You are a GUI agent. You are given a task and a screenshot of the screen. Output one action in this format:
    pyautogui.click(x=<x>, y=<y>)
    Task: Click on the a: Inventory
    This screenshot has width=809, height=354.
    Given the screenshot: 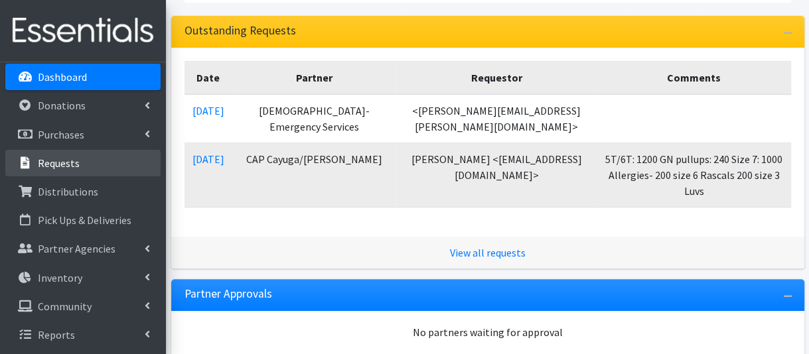 What is the action you would take?
    pyautogui.click(x=83, y=278)
    